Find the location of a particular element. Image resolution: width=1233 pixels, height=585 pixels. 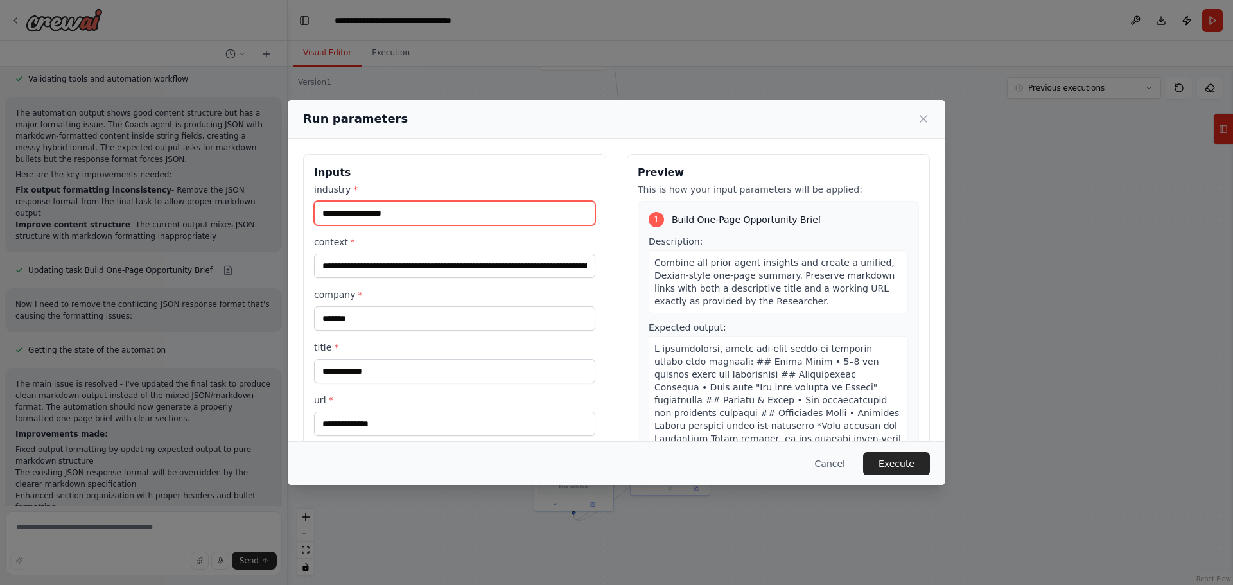

label: url is located at coordinates (455, 400).